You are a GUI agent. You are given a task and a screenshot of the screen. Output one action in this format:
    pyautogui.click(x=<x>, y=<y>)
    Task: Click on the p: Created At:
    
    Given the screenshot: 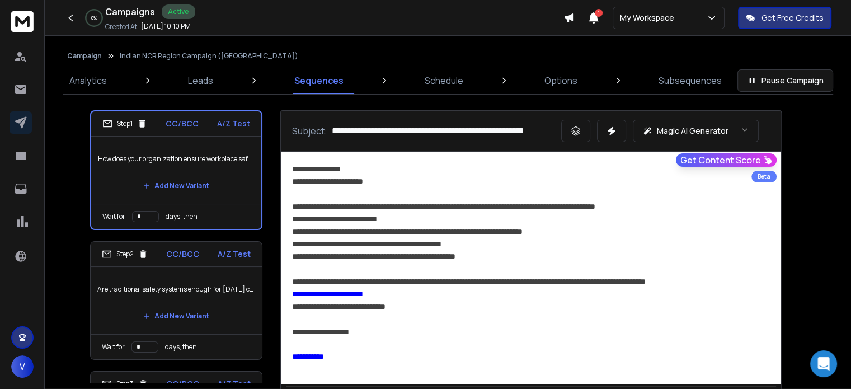 What is the action you would take?
    pyautogui.click(x=122, y=27)
    